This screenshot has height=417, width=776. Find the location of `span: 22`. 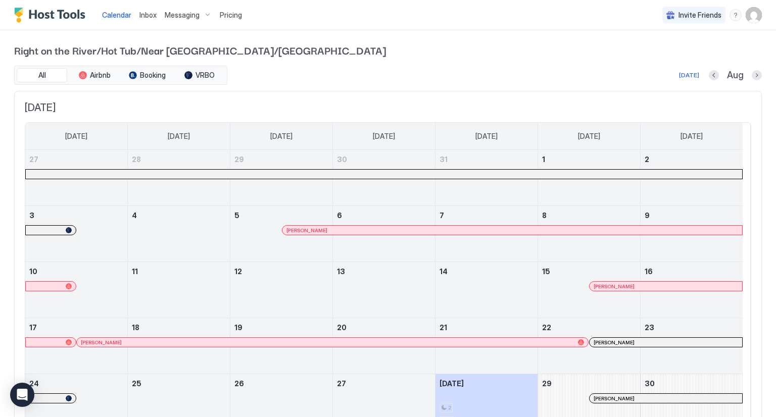

span: 22 is located at coordinates (547, 327).